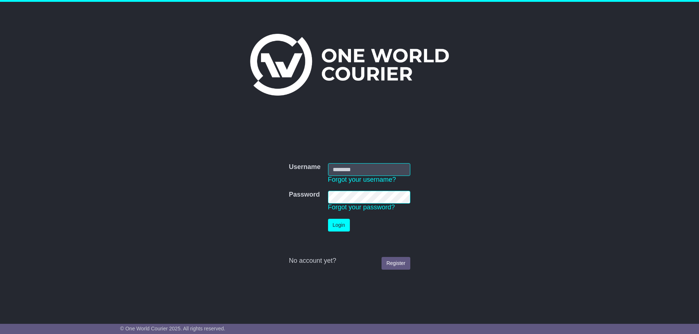 The image size is (699, 334). I want to click on label: Password, so click(304, 195).